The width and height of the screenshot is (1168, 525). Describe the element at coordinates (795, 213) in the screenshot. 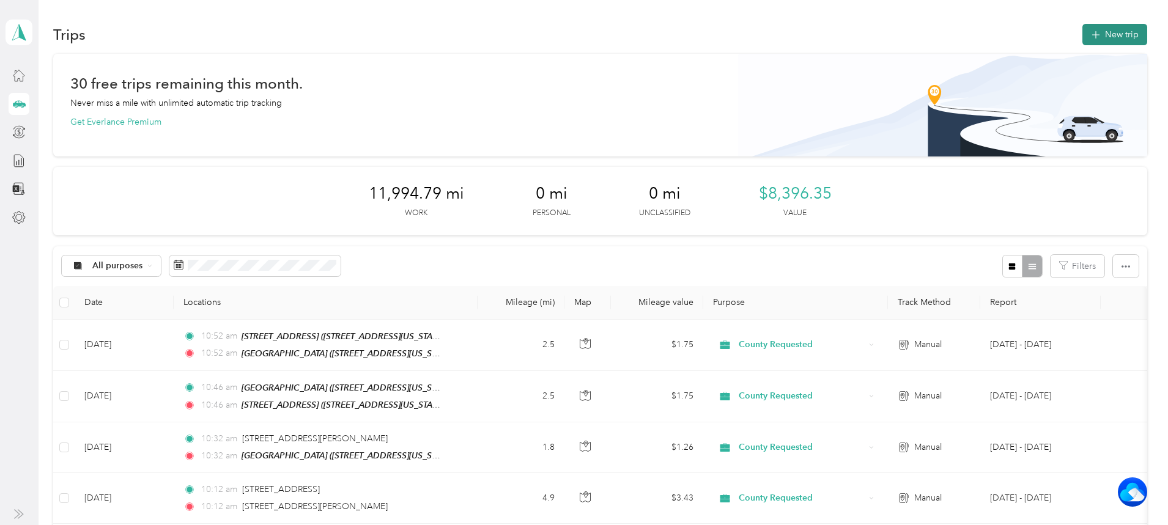

I see `p: Value` at that location.